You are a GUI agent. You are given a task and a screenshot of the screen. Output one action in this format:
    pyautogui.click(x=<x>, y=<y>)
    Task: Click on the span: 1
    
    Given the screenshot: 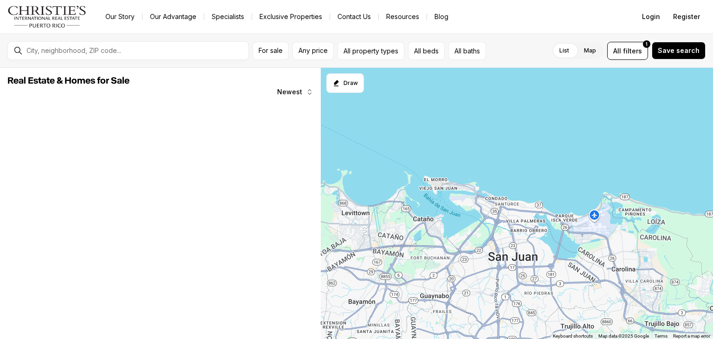 What is the action you would take?
    pyautogui.click(x=647, y=44)
    